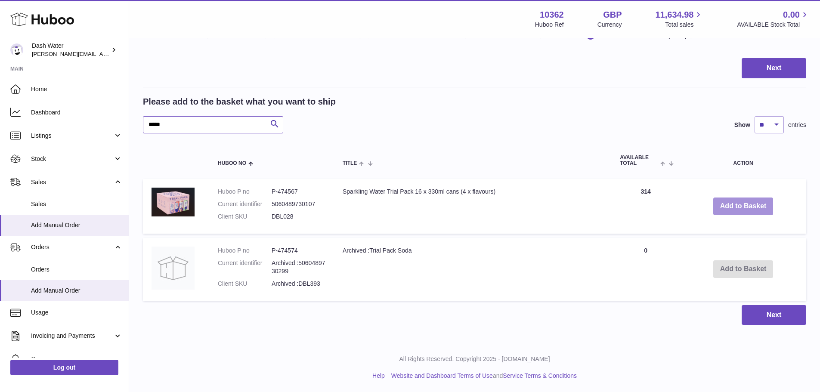  Describe the element at coordinates (72, 136) in the screenshot. I see `span: Listings` at that location.